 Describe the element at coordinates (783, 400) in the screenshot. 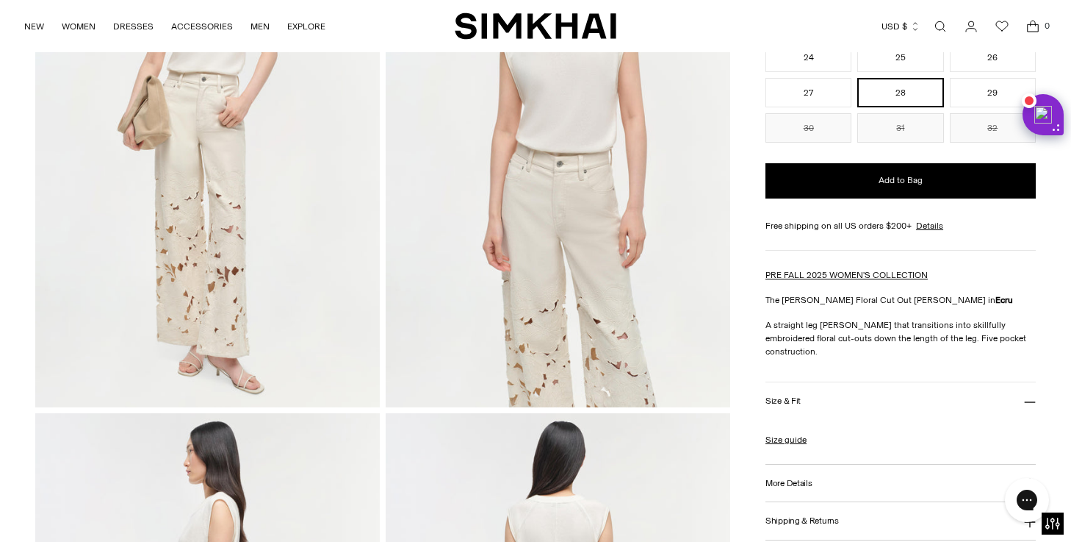

I see `h3: Size & Fit` at that location.